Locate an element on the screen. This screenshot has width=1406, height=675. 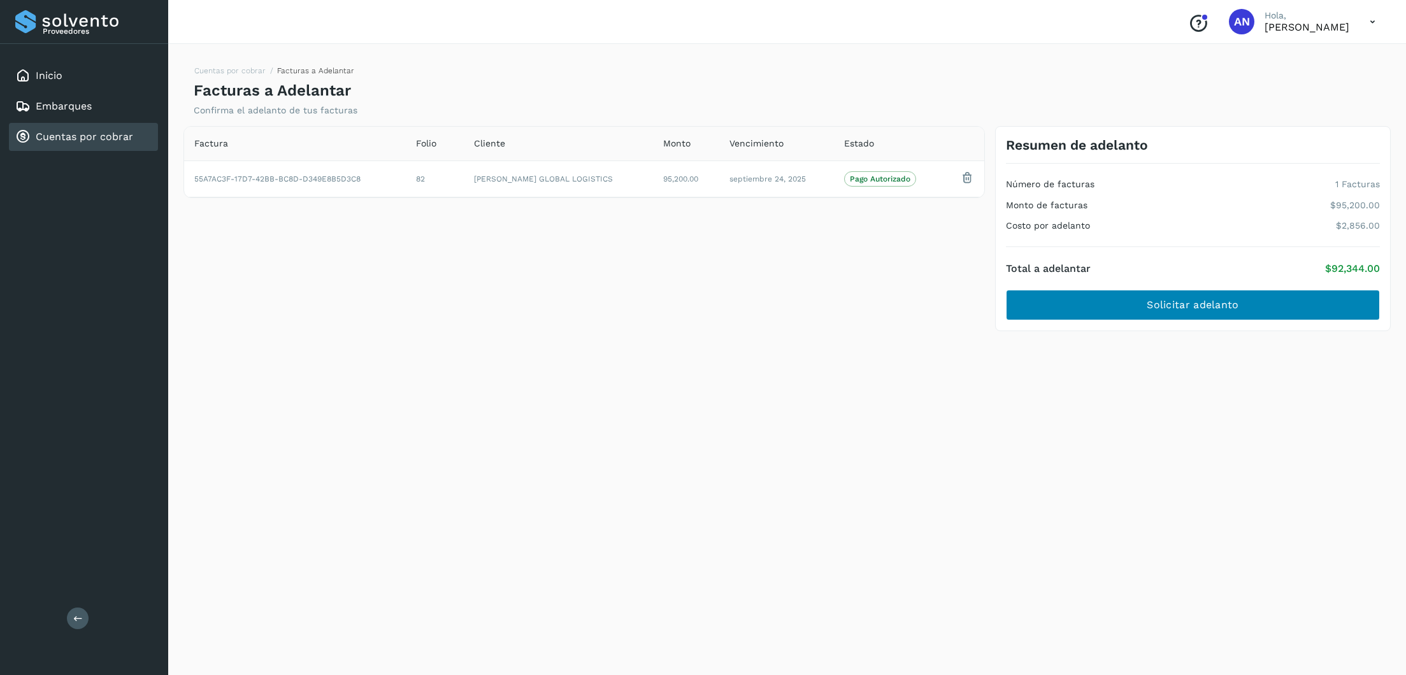
button: Solicitar adelanto is located at coordinates (1193, 305).